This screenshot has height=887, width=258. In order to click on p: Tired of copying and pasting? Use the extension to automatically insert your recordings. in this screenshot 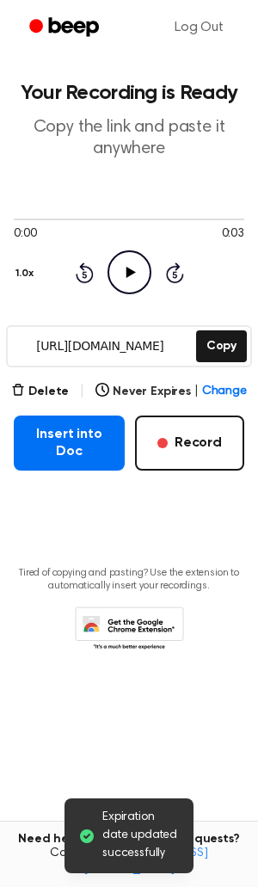, I will do `click(129, 580)`.